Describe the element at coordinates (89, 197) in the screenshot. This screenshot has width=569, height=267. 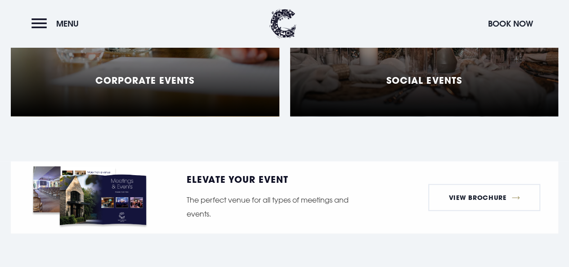
I see `img: Meetings events packages brochure, Clandeboye Lodge.` at that location.